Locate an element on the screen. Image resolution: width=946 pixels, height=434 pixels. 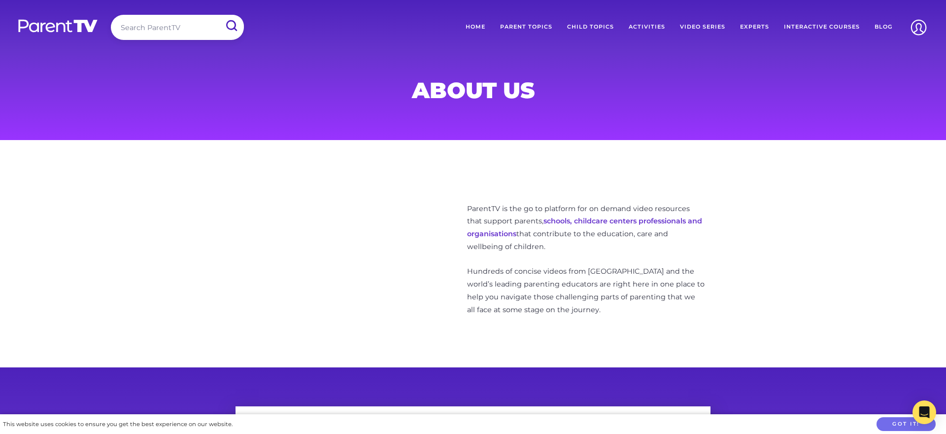
a: Parent Topics is located at coordinates (526, 27).